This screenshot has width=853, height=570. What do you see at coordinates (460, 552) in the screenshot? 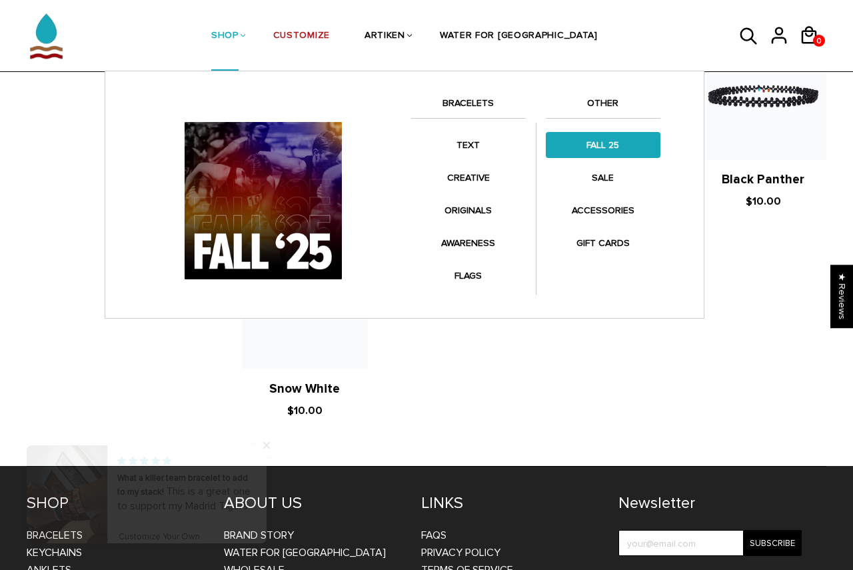
I see `a: Privacy Policy` at bounding box center [460, 552].